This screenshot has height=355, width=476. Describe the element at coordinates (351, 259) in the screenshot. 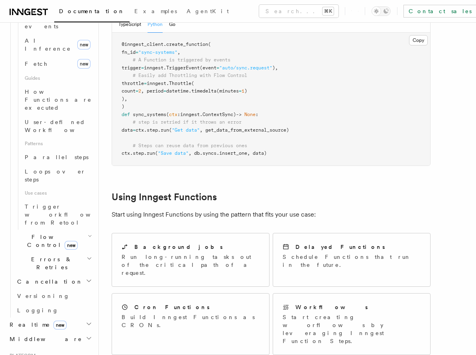

I see `a: Delayed FunctionsSchedule Functions that run in the future.` at that location.